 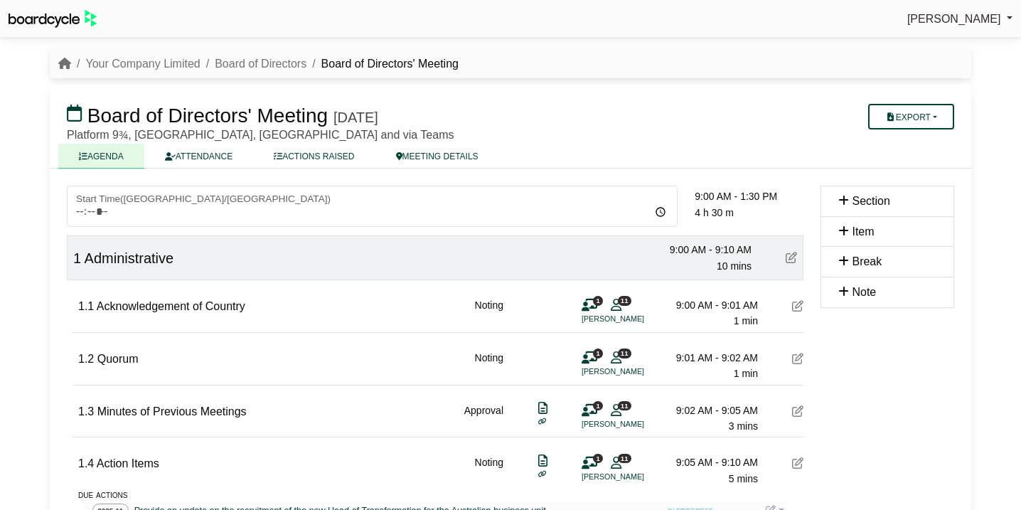 What do you see at coordinates (749, 196) in the screenshot?
I see `div: 9:00 AM - 1:30 PM` at bounding box center [749, 196].